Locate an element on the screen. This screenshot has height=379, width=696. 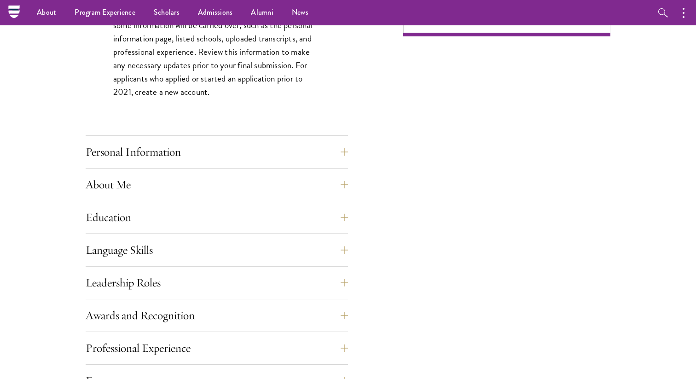
button: About Me is located at coordinates (217, 185).